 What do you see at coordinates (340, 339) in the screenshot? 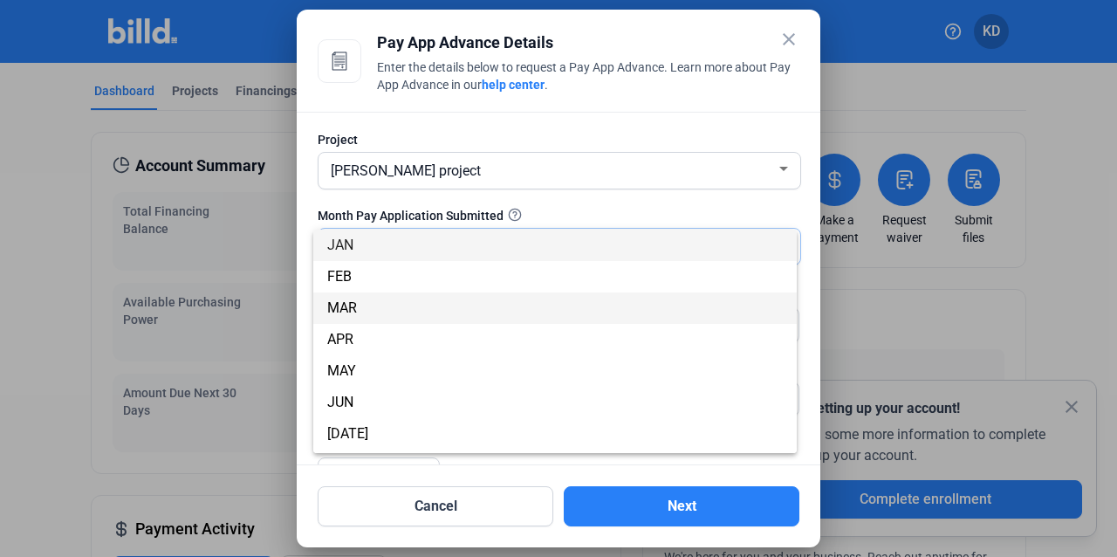
I see `span: APR` at bounding box center [340, 339].